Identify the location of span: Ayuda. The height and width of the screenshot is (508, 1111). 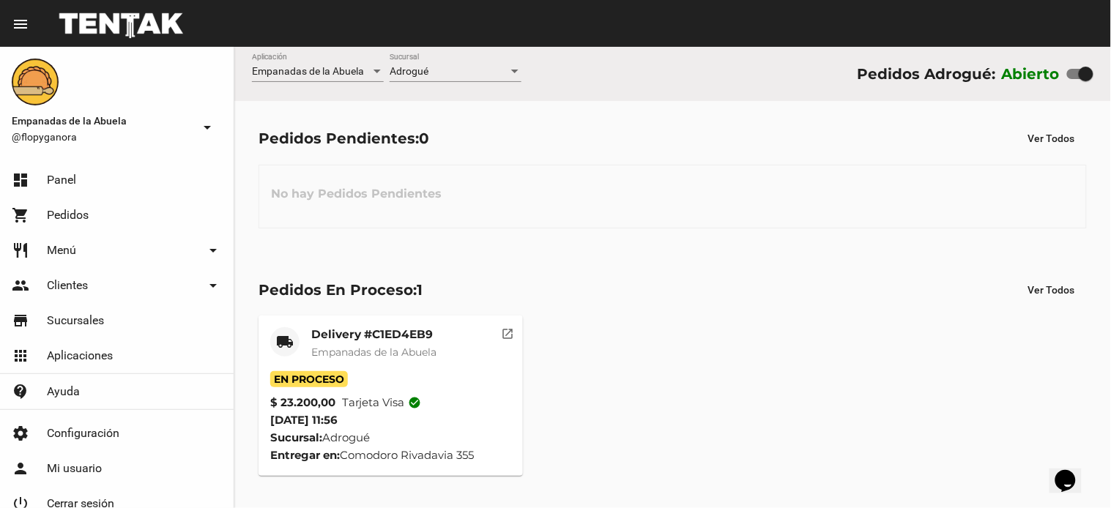
(63, 392).